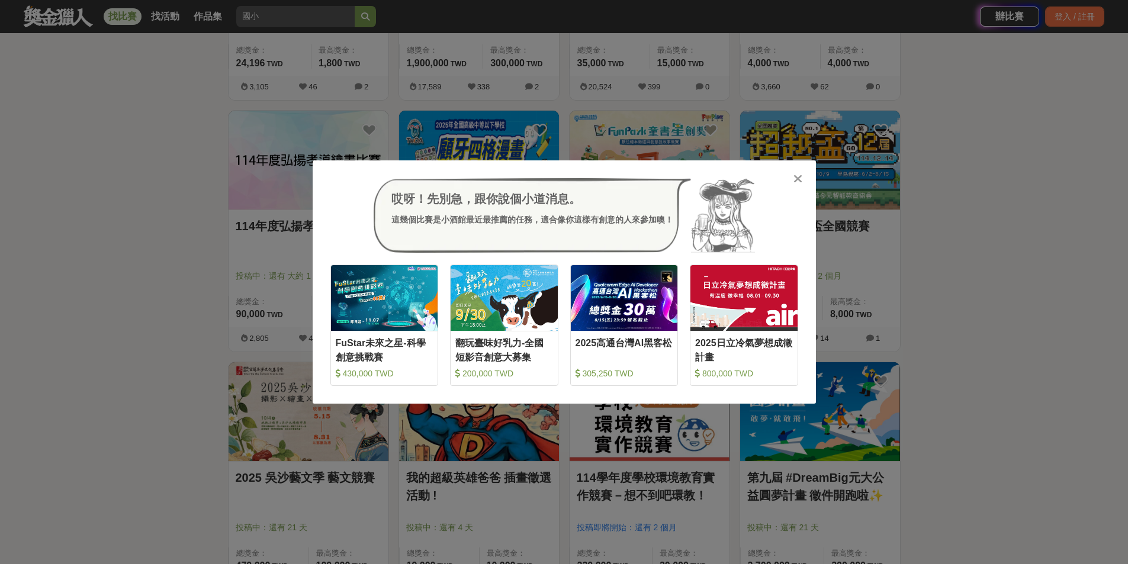 The image size is (1128, 564). Describe the element at coordinates (744, 325) in the screenshot. I see `a: Cover Image2025日立冷氣夢想成徵計畫 800,000 TWD` at that location.